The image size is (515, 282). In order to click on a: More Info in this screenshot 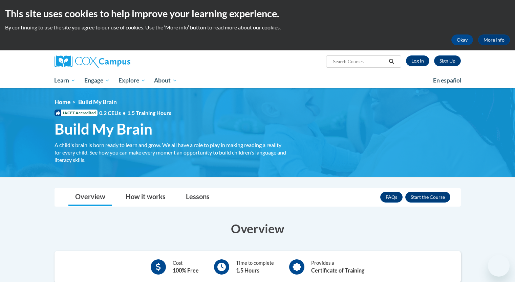, I will do `click(494, 40)`.